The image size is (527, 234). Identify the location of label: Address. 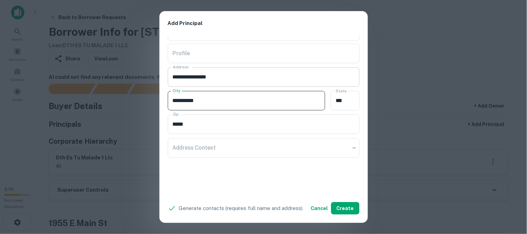
(181, 67).